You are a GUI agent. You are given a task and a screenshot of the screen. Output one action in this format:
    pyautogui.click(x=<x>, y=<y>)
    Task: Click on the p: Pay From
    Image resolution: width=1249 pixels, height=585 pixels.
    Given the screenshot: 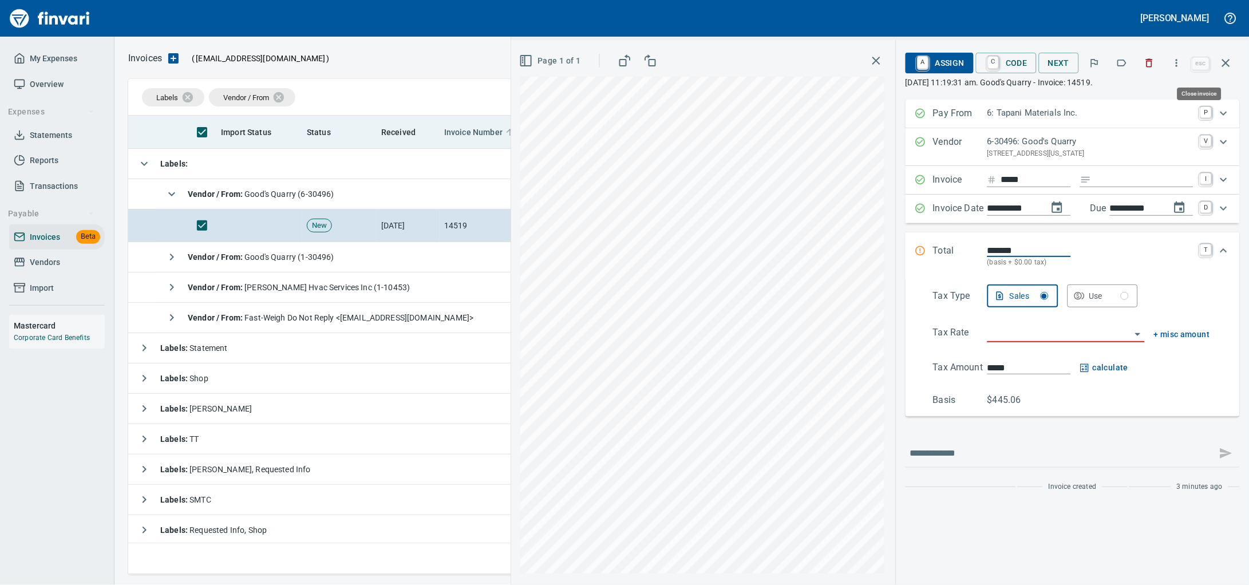 What is the action you would take?
    pyautogui.click(x=960, y=114)
    